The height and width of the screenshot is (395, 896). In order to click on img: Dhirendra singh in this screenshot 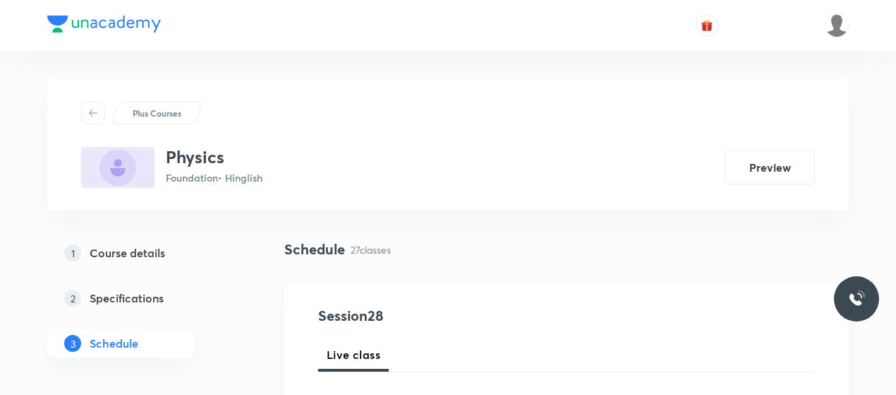, I will do `click(837, 25)`.